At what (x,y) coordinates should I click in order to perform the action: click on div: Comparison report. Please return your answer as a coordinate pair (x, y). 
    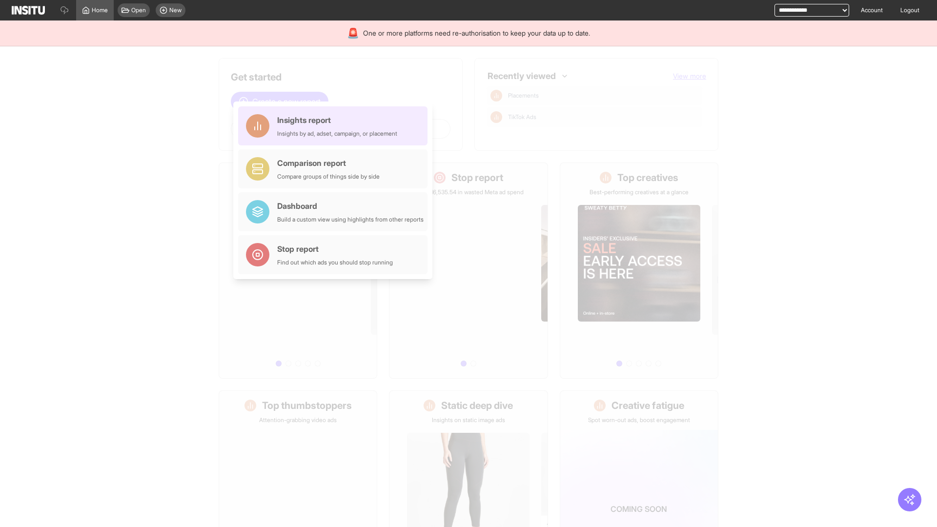
    Looking at the image, I should click on (328, 163).